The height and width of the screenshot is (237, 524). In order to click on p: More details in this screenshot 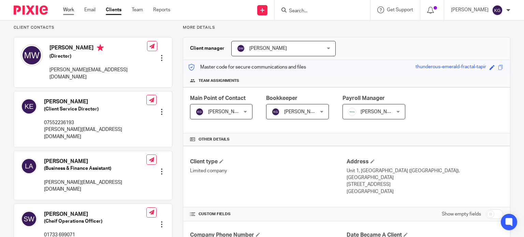, I will do `click(346, 28)`.